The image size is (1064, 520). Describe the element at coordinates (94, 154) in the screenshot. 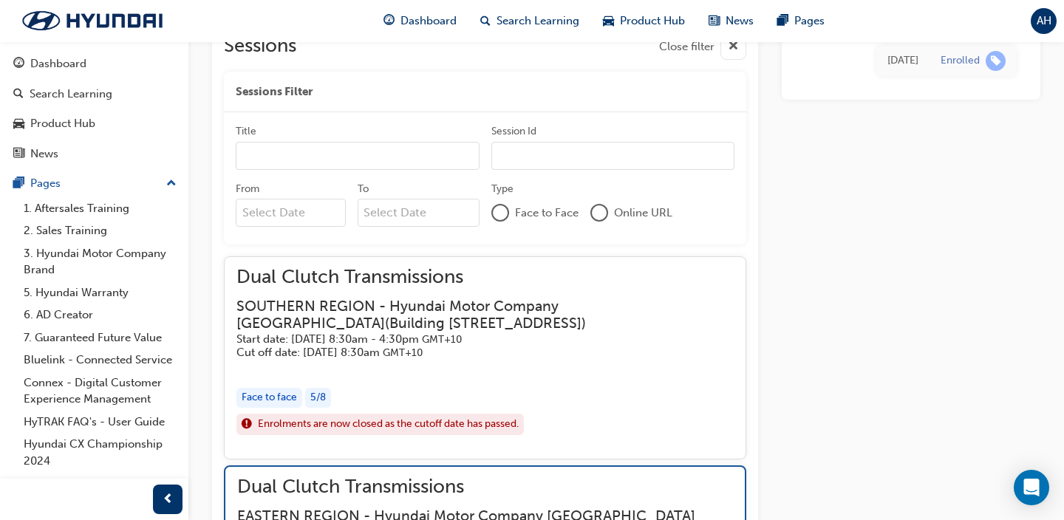

I see `a: News` at that location.